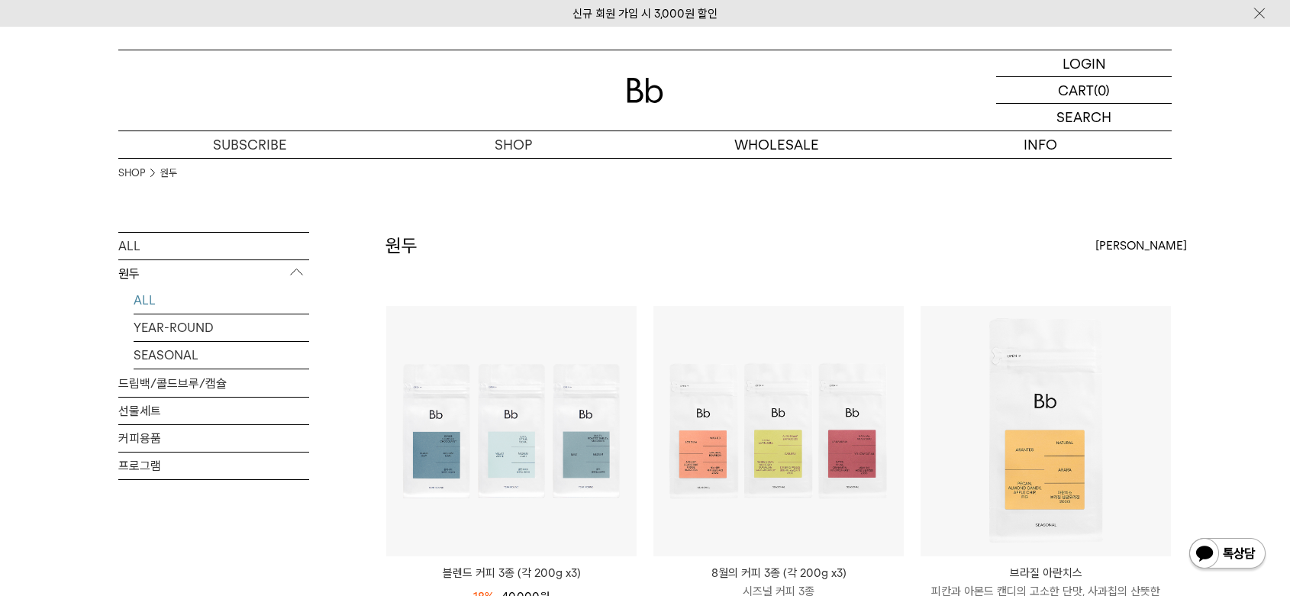  I want to click on p: SUBSCRIBE, so click(250, 144).